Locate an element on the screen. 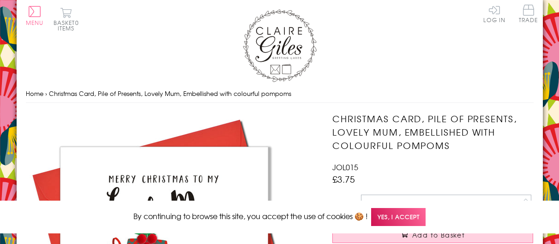 Image resolution: width=559 pixels, height=244 pixels. a: Trade is located at coordinates (528, 14).